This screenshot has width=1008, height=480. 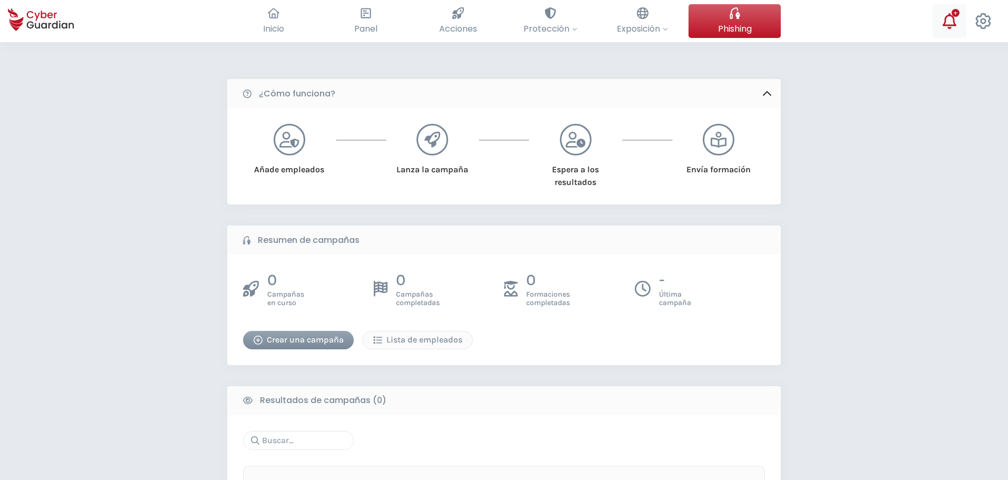 What do you see at coordinates (432, 166) in the screenshot?
I see `div: Lanza la campaña` at bounding box center [432, 166].